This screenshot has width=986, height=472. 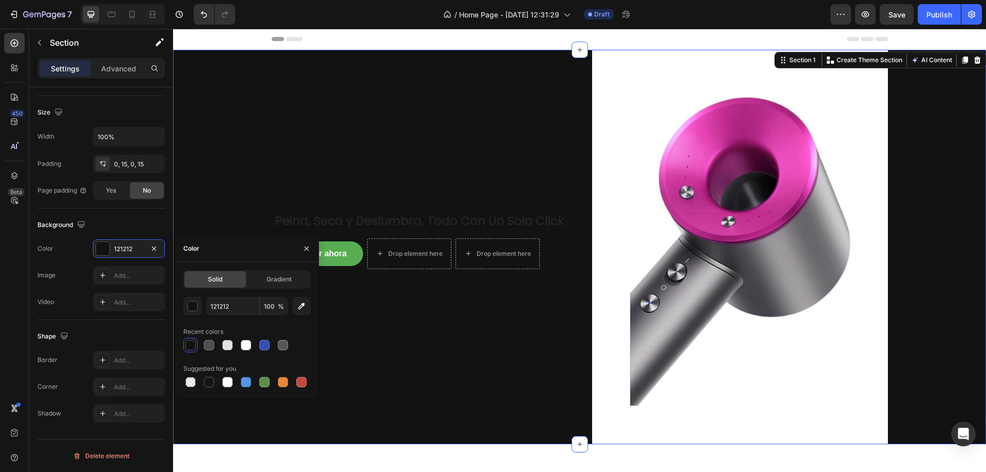 What do you see at coordinates (119, 68) in the screenshot?
I see `p: Advanced` at bounding box center [119, 68].